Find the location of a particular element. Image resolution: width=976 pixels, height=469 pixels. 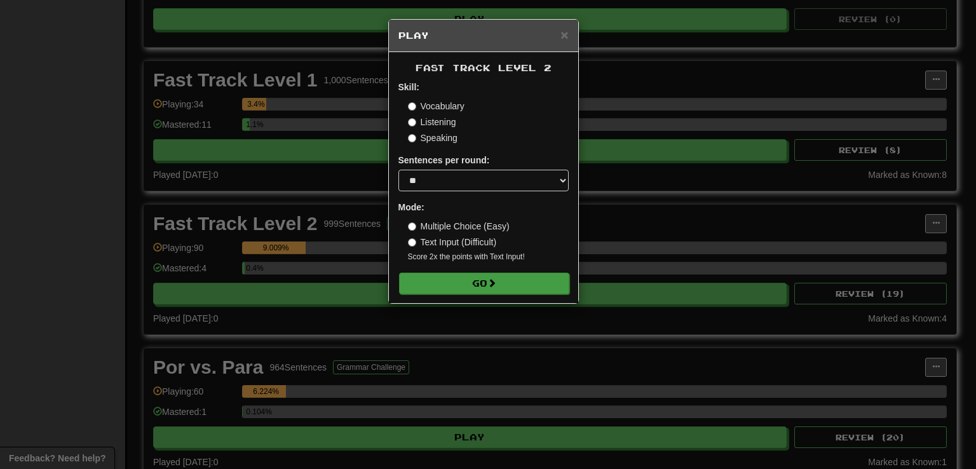

input: Text Input (Difficult) is located at coordinates (412, 242).